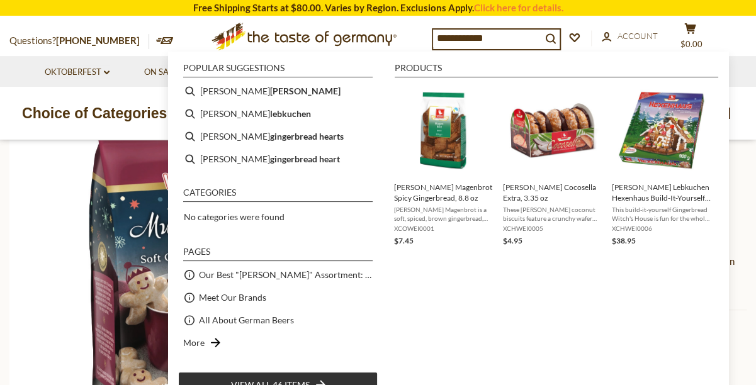 Image resolution: width=756 pixels, height=385 pixels. I want to click on li: weiss lebkuchen, so click(278, 114).